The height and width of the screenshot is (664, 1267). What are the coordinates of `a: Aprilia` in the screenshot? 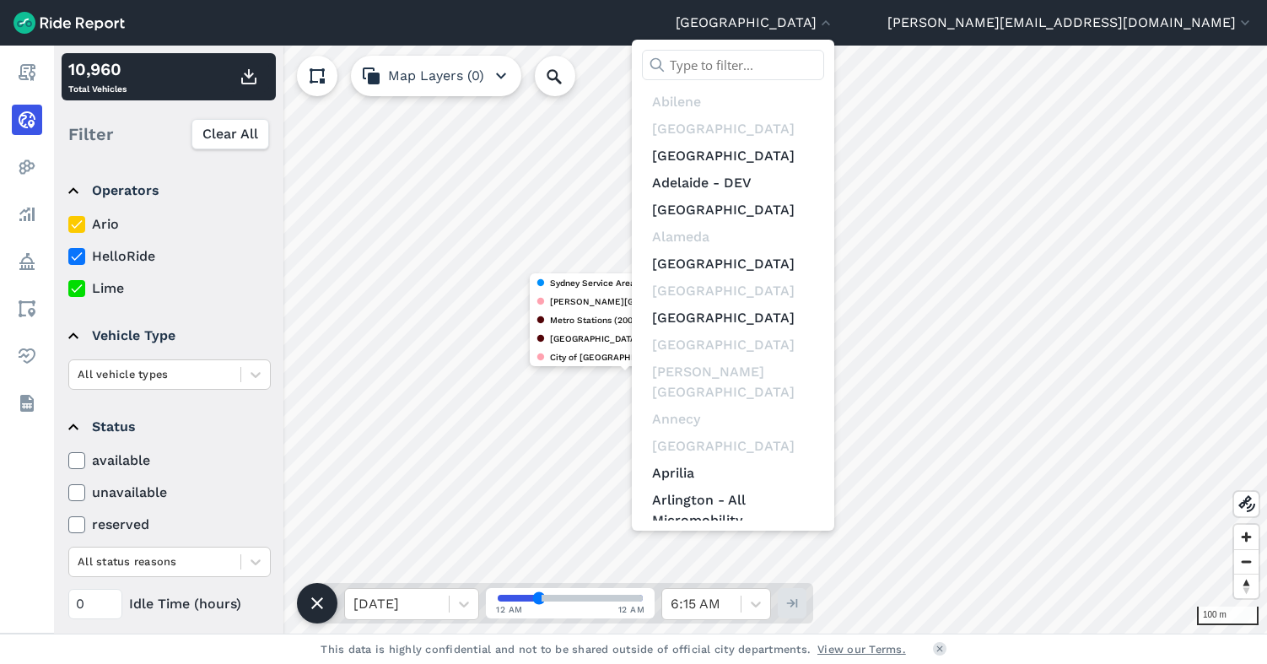 It's located at (733, 473).